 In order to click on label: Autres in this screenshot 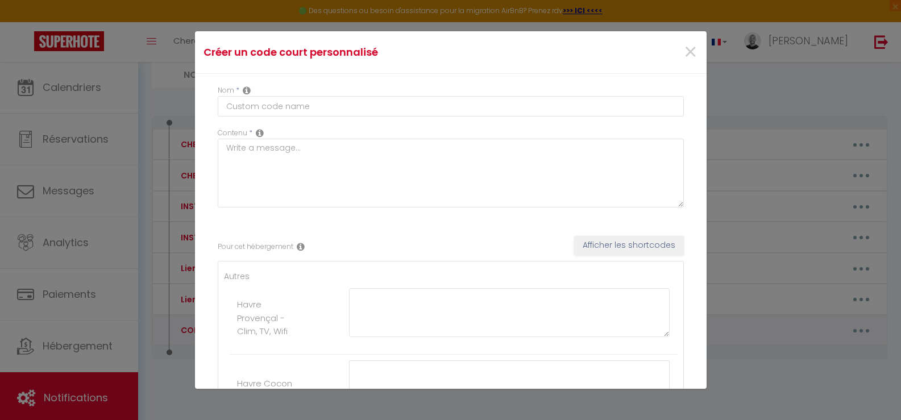, I will do `click(237, 276)`.